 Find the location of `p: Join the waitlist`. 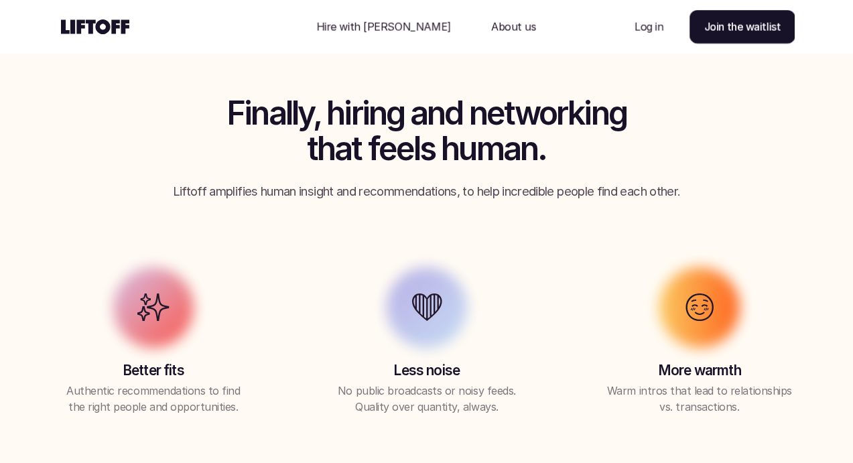

p: Join the waitlist is located at coordinates (742, 27).